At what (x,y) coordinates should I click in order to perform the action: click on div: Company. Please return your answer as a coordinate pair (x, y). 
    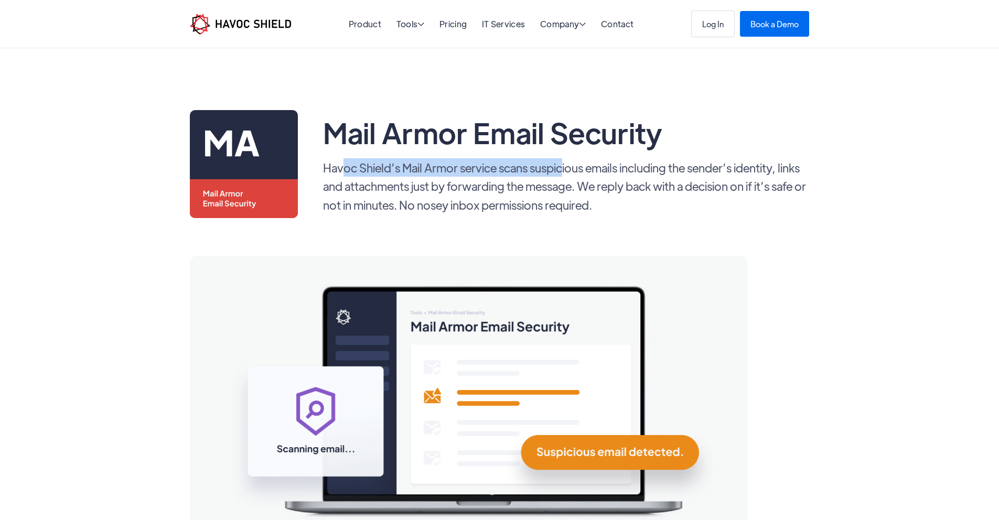
    Looking at the image, I should click on (563, 25).